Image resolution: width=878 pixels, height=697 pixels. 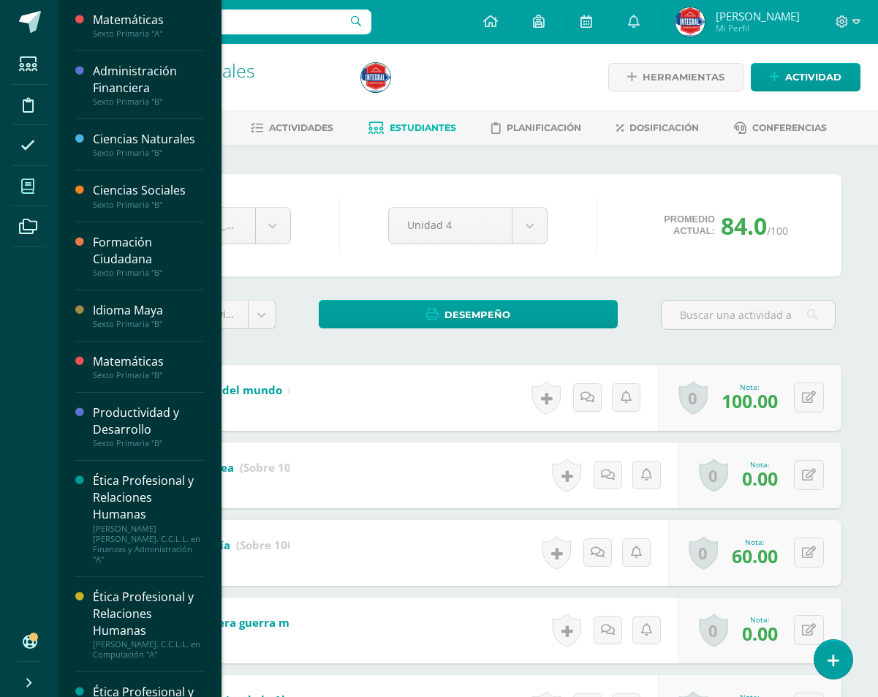 I want to click on span: Mi Perfil, so click(x=758, y=28).